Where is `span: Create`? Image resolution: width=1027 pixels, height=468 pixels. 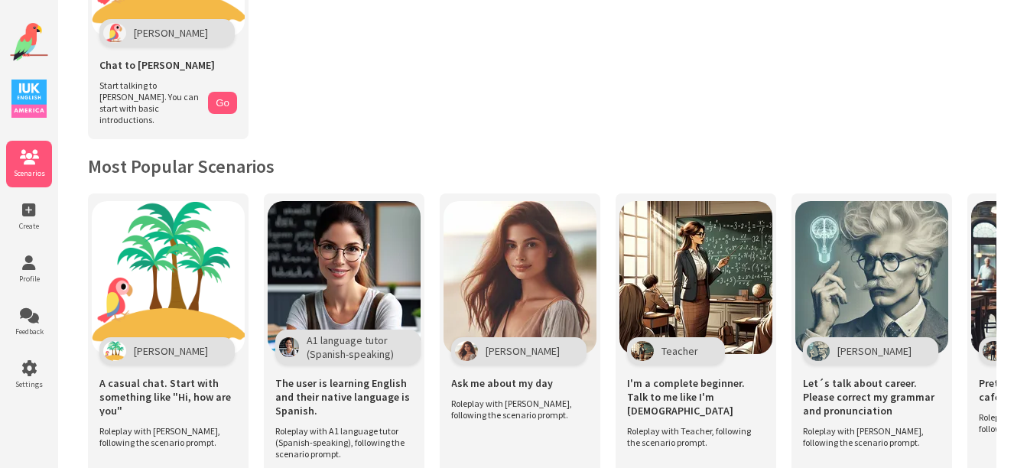
span: Create is located at coordinates (29, 226).